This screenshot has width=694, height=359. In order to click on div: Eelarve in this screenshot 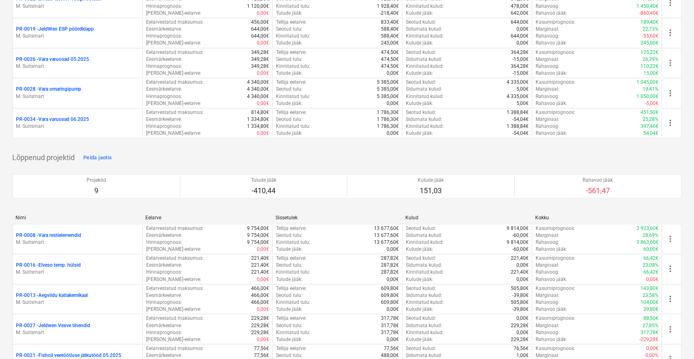, I will do `click(207, 217)`.